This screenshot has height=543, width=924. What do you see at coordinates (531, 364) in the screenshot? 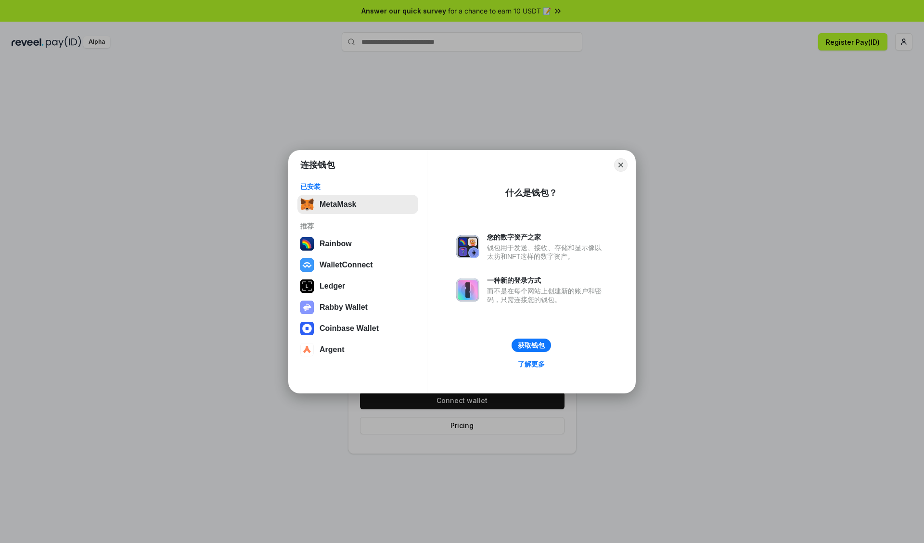
I see `a: 了解更多` at bounding box center [531, 364].